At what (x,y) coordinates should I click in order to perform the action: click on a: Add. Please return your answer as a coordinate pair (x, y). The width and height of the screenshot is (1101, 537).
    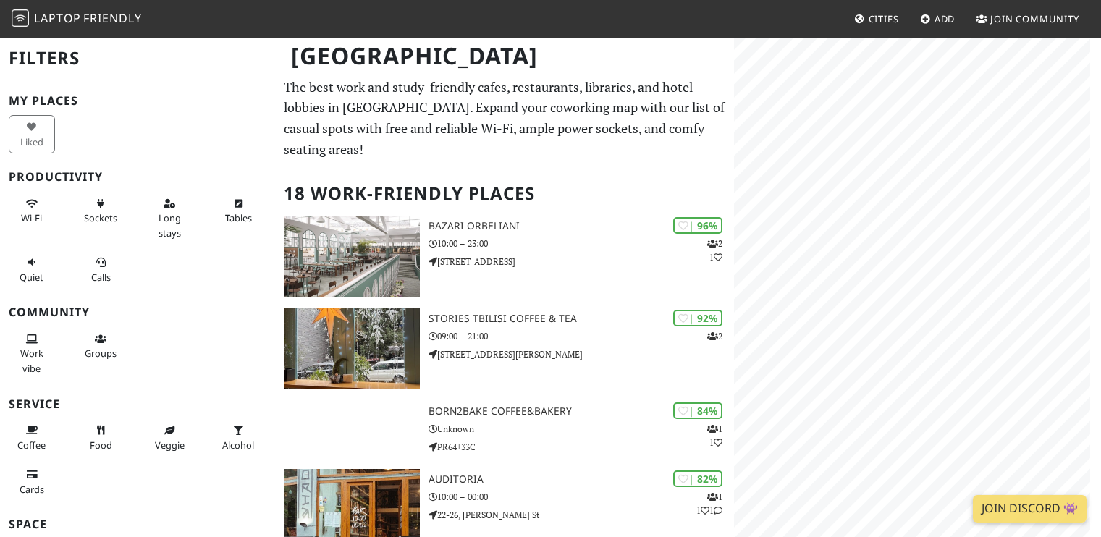
    Looking at the image, I should click on (938, 19).